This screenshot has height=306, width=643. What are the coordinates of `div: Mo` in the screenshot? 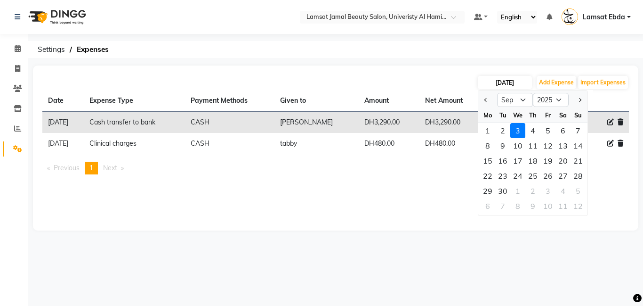 It's located at (488, 115).